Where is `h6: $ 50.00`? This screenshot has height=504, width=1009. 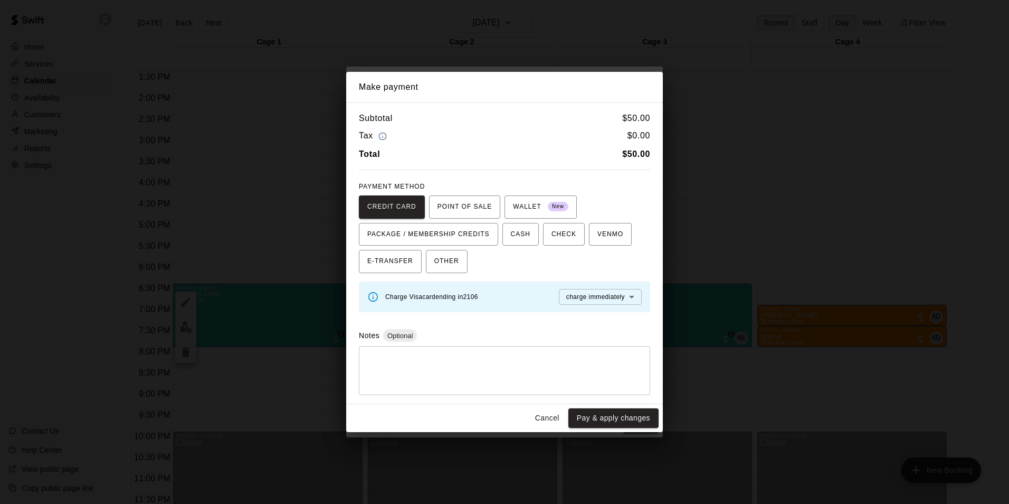 h6: $ 50.00 is located at coordinates (636, 118).